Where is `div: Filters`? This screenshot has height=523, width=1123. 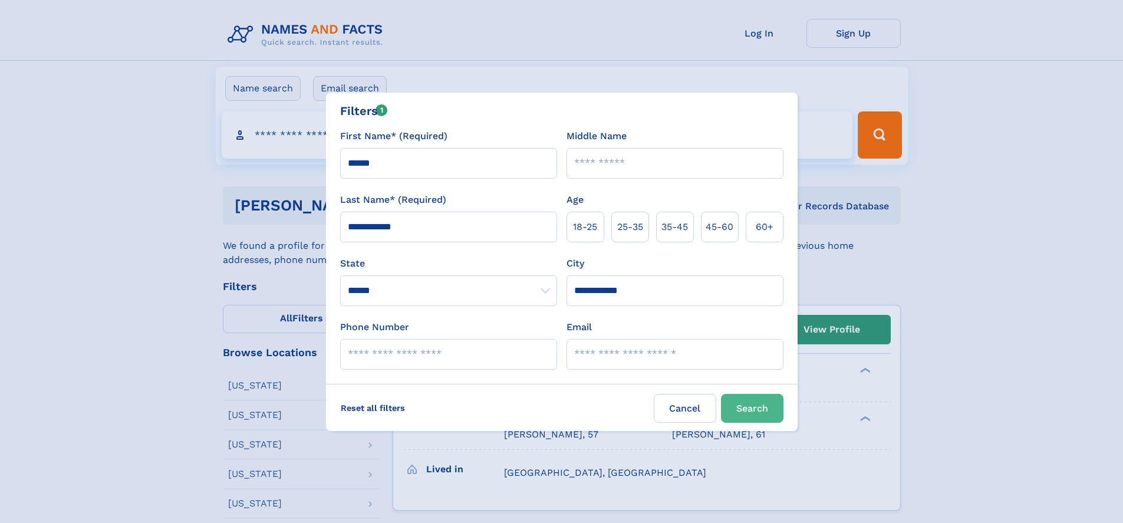
div: Filters is located at coordinates (364, 111).